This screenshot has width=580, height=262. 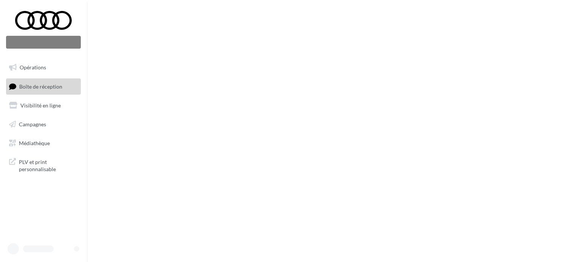 I want to click on span: Visibilité en ligne, so click(x=40, y=105).